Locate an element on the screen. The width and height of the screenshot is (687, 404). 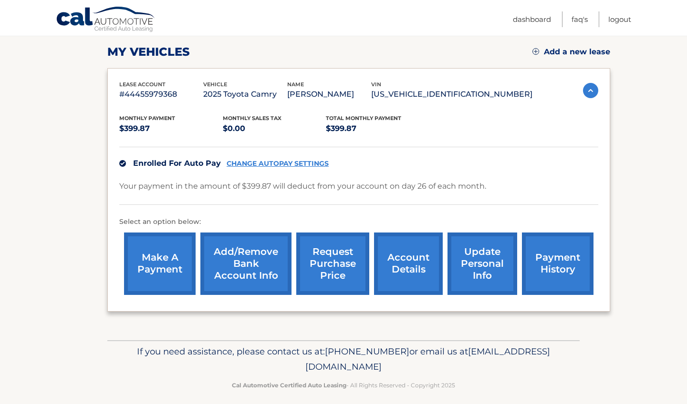
h2: my vehicles is located at coordinates (148, 52).